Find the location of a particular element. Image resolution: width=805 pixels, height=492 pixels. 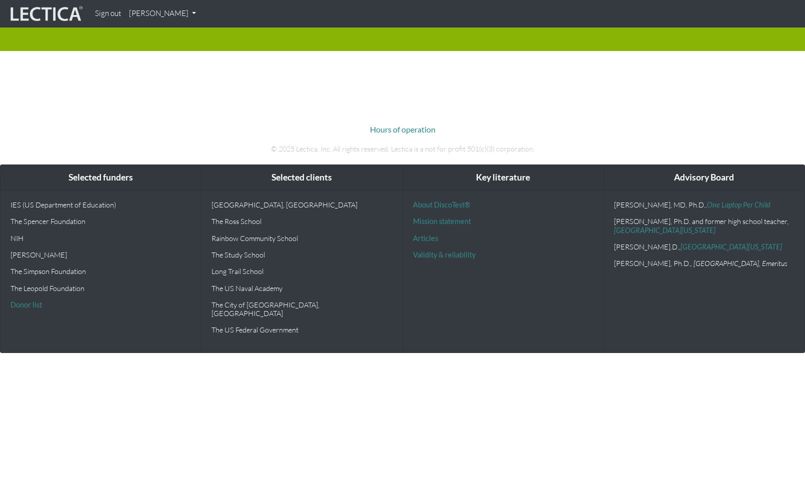

div: Advisory Board is located at coordinates (704, 178).